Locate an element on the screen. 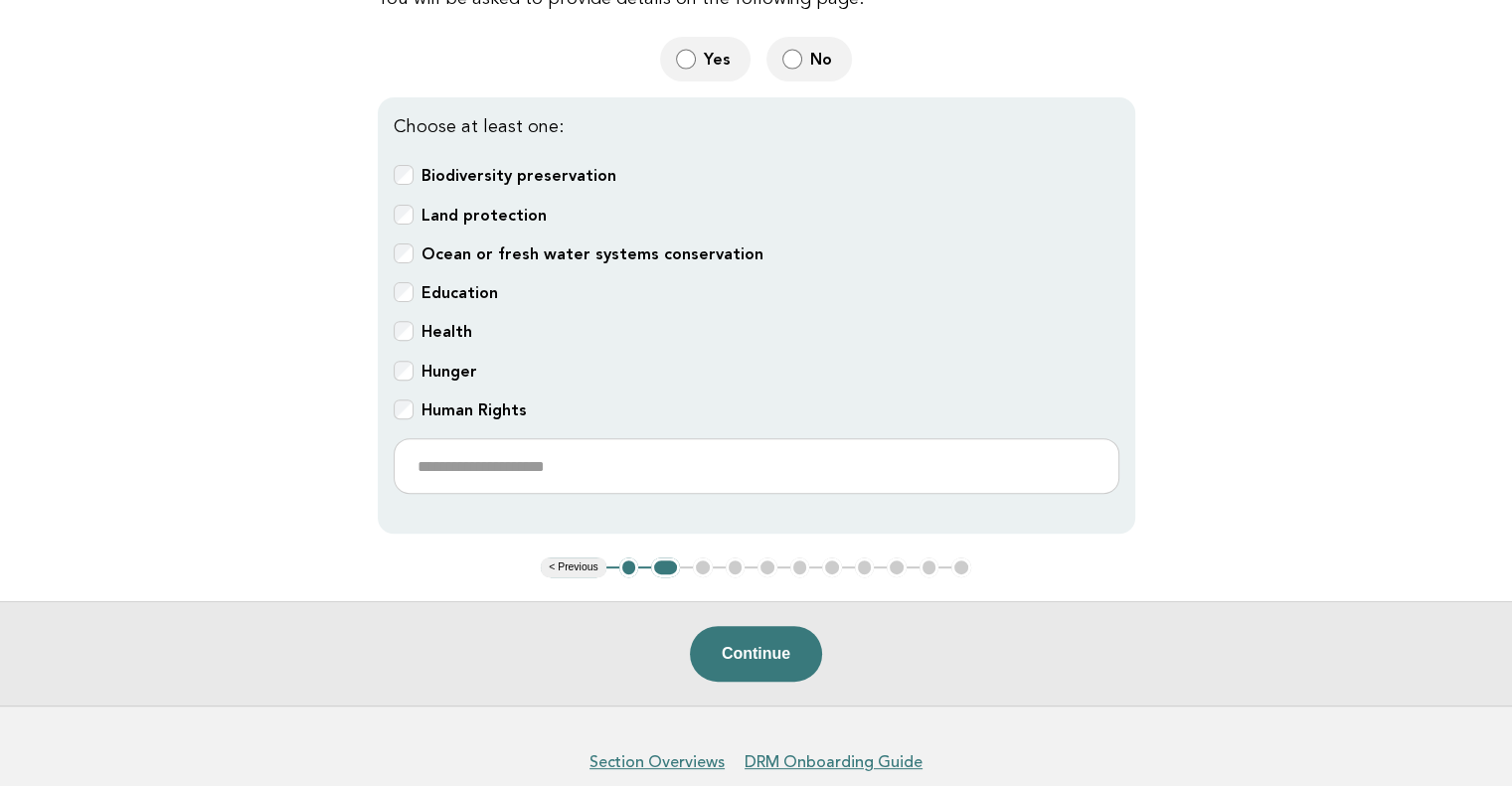 Image resolution: width=1512 pixels, height=786 pixels. input: No is located at coordinates (792, 59).